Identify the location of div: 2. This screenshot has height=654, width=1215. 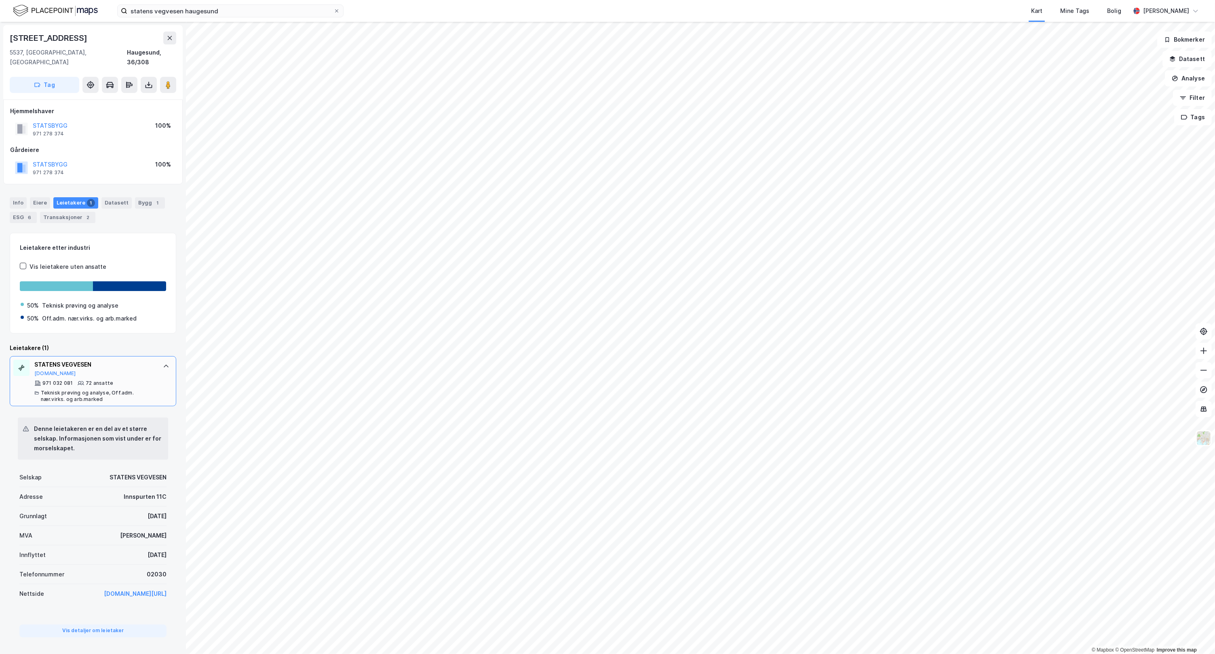
(88, 217).